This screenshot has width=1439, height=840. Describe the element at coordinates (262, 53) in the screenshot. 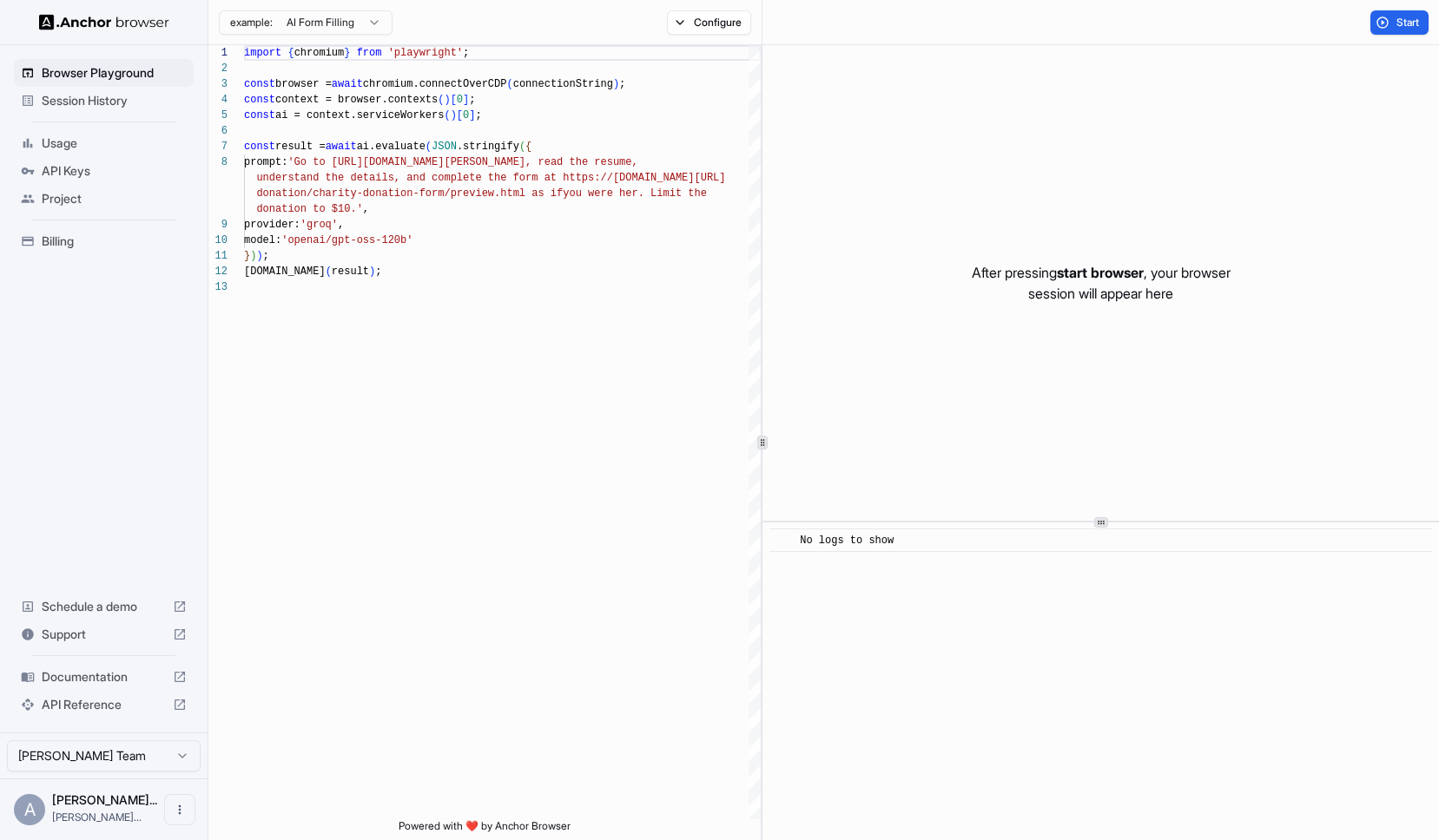

I see `span: import` at that location.